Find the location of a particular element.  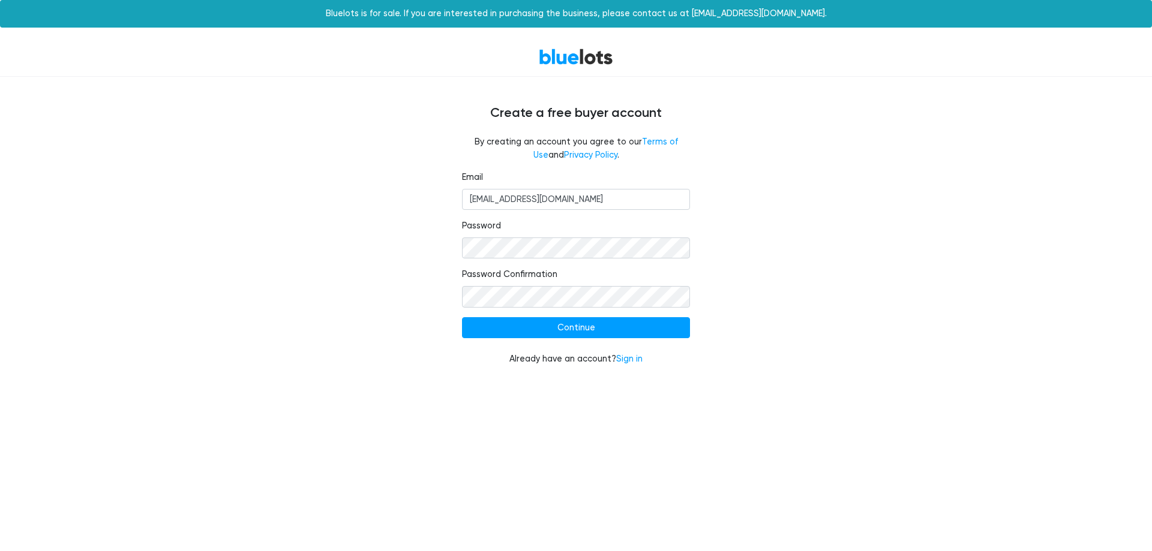

a: BlueLots is located at coordinates (576, 56).